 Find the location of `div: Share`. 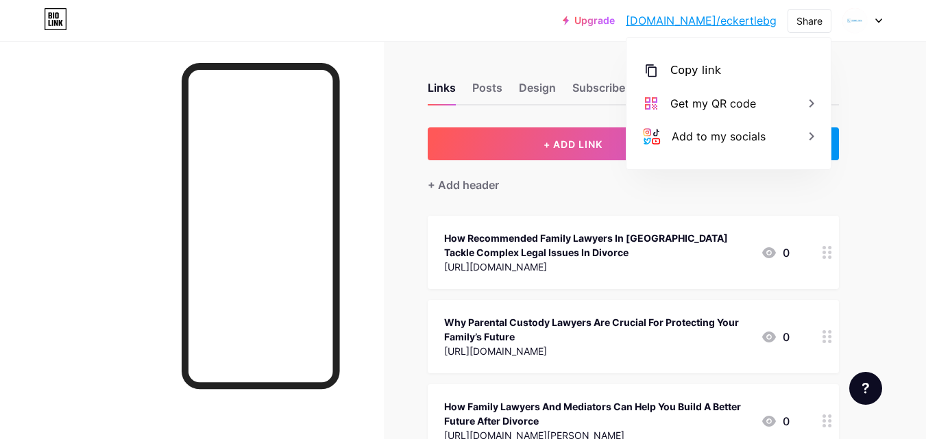

div: Share is located at coordinates (809, 21).